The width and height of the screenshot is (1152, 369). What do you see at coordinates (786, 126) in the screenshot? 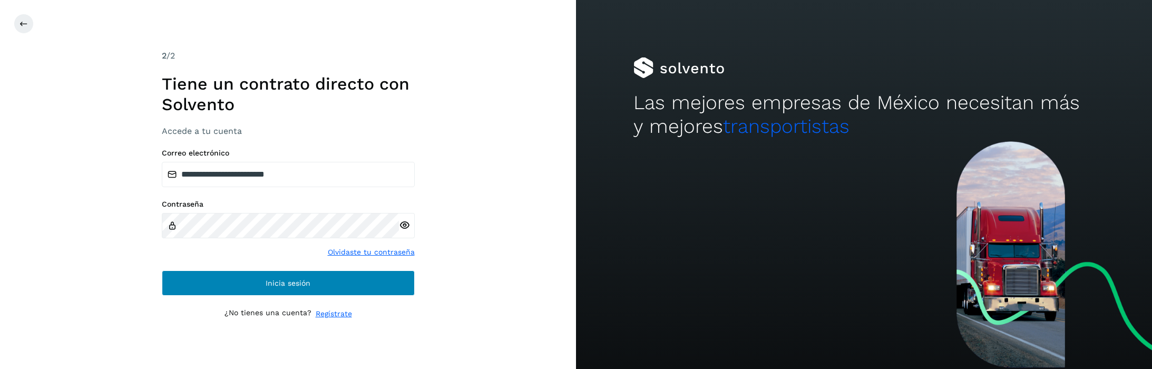
I see `span: transportistas` at bounding box center [786, 126].